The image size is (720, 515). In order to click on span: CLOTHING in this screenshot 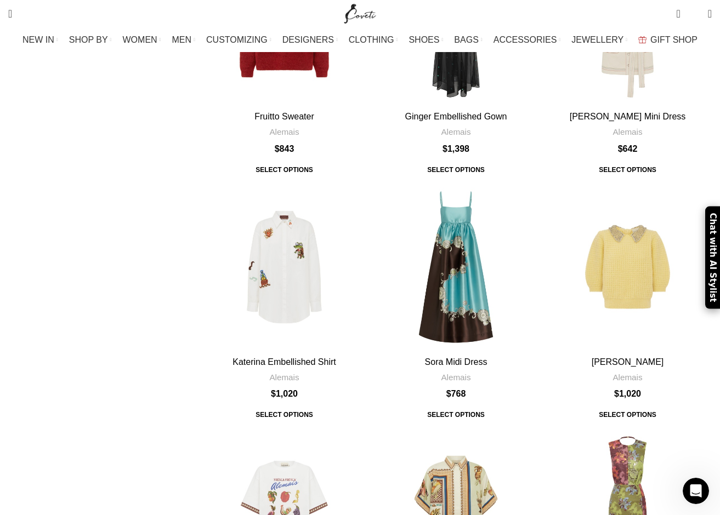, I will do `click(371, 39)`.